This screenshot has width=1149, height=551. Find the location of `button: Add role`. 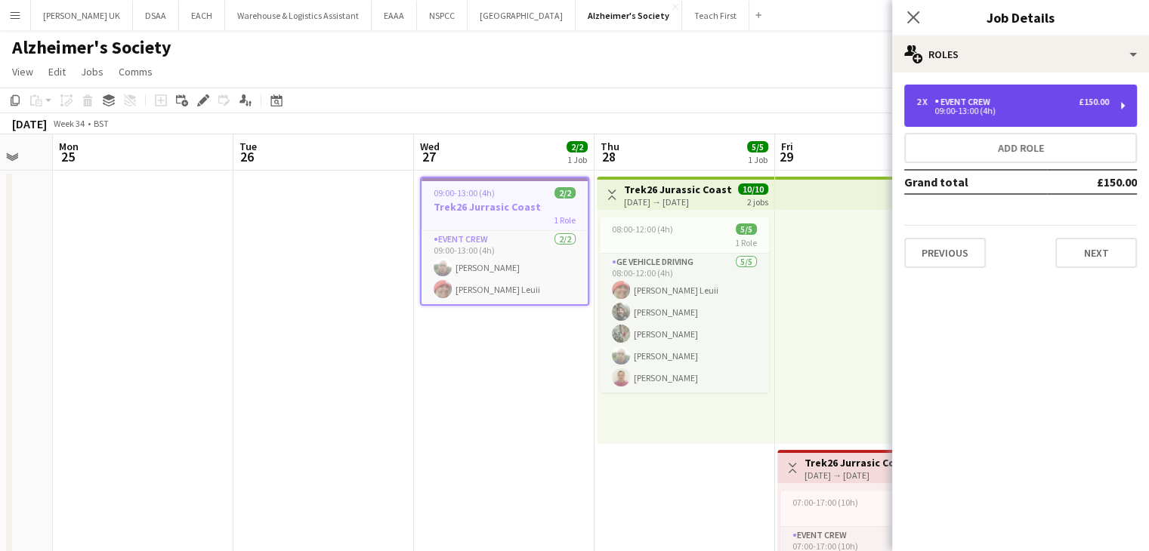

button: Add role is located at coordinates (1021, 148).